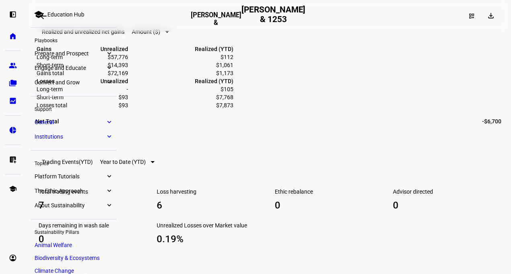  I want to click on eth-mat-symbol: list_alt_add, so click(13, 159).